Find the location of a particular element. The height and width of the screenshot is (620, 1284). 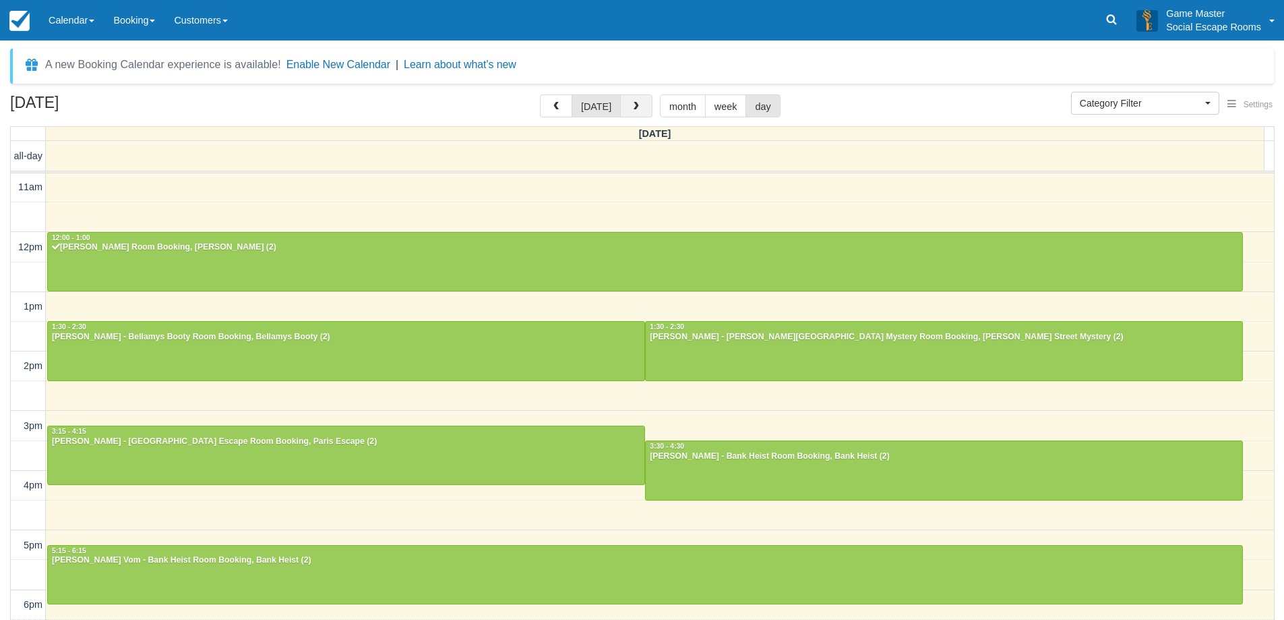

span: Category Filter is located at coordinates (1141, 103).